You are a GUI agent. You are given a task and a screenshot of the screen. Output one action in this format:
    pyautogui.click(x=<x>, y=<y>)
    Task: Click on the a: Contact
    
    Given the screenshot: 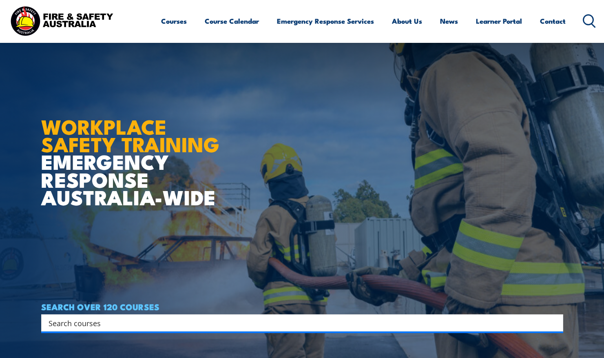 What is the action you would take?
    pyautogui.click(x=553, y=21)
    